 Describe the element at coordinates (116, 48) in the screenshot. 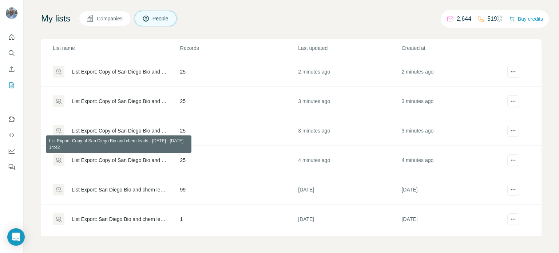

I see `p: List name` at that location.